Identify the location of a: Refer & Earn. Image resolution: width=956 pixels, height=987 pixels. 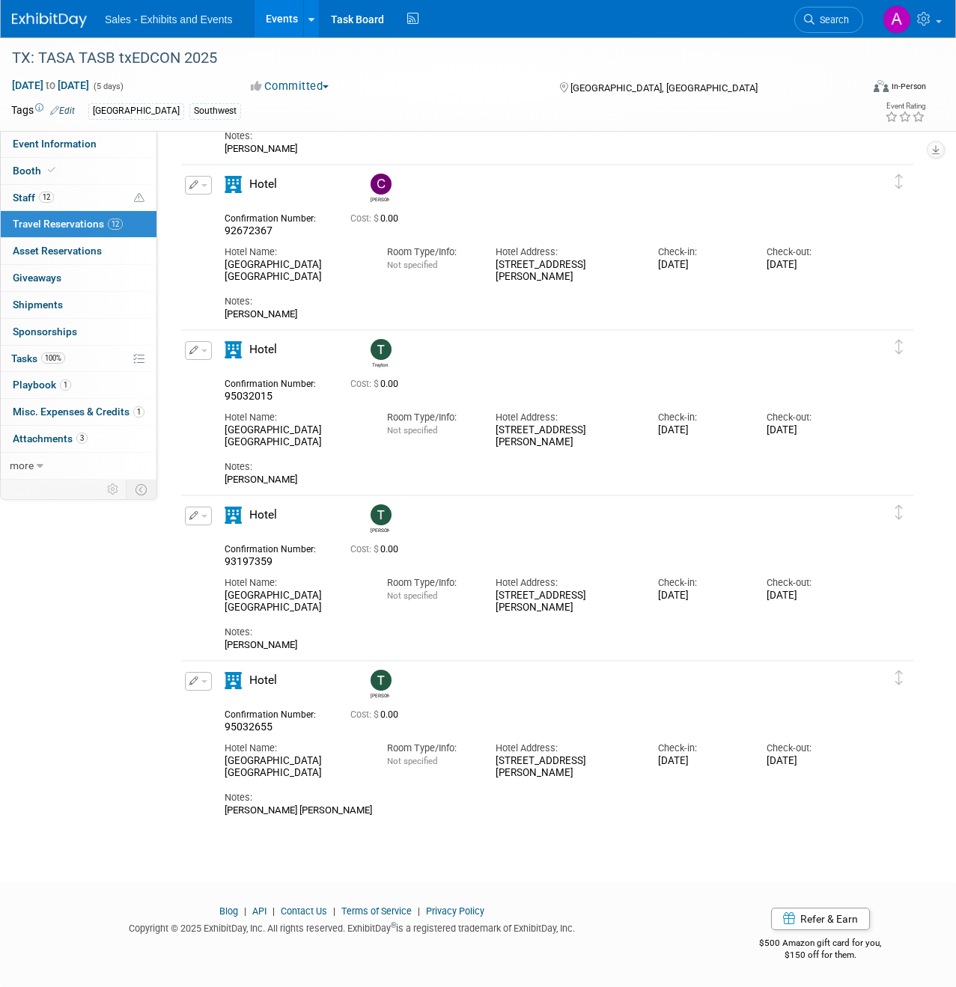
(820, 919).